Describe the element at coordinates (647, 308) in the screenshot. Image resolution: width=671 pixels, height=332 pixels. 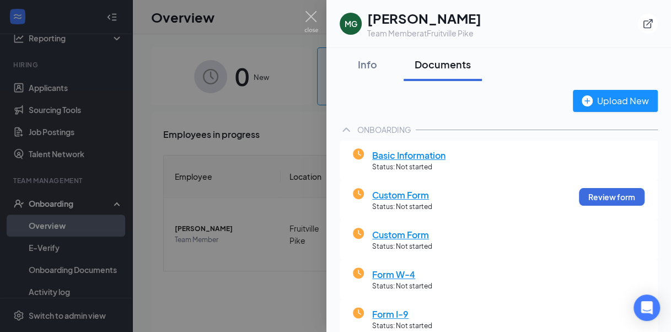
I see `div: Open Intercom Messenger` at that location.